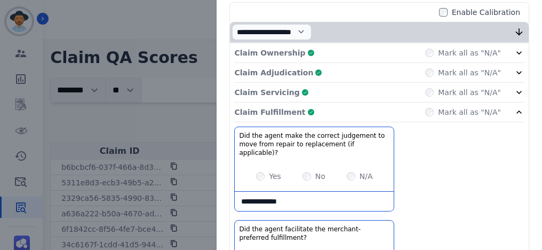 The height and width of the screenshot is (250, 542). I want to click on h3: Did the agent facilitate the merchant-preferred fulfillment?, so click(314, 233).